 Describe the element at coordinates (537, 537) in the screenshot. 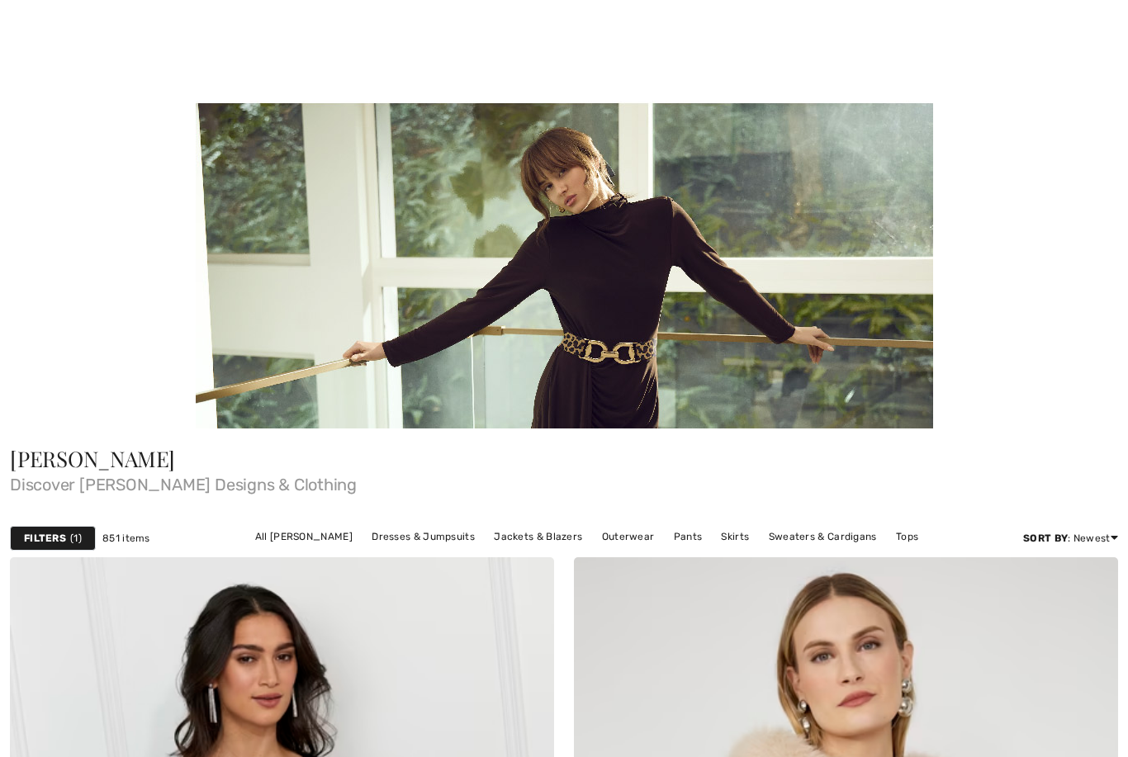

I see `a: Jackets & Blazers` at that location.